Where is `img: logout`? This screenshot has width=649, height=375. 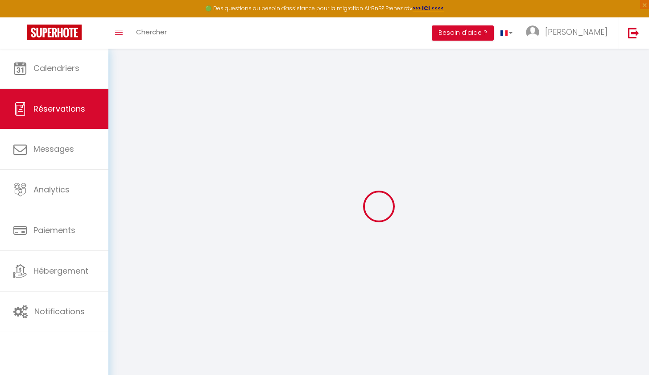 img: logout is located at coordinates (634, 33).